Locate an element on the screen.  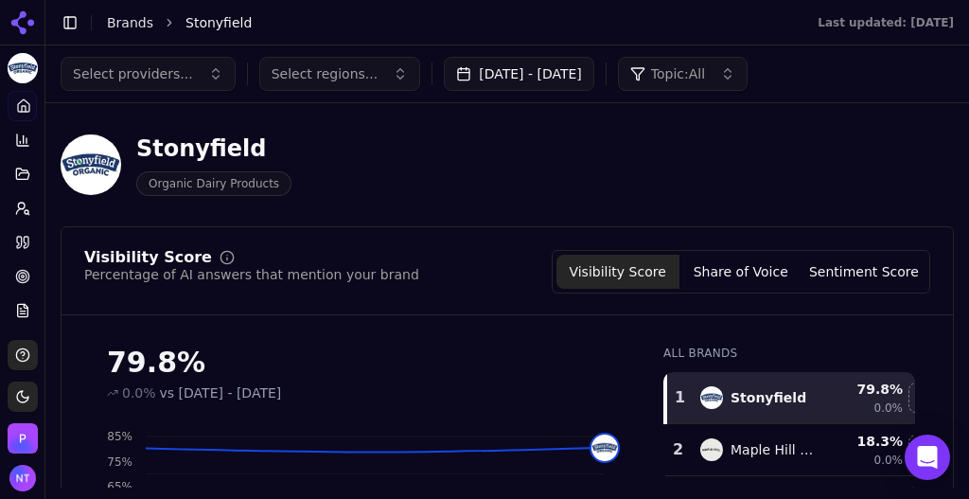
span: Select providers... is located at coordinates (132, 74).